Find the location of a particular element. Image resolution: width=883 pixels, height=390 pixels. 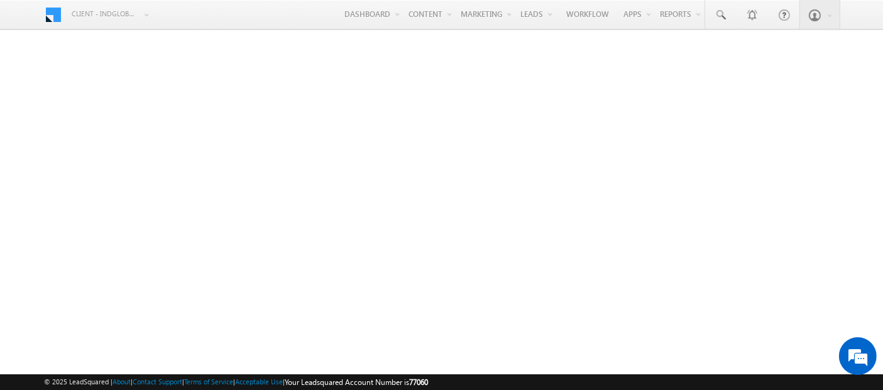

a: Terms of Service is located at coordinates (209, 381).